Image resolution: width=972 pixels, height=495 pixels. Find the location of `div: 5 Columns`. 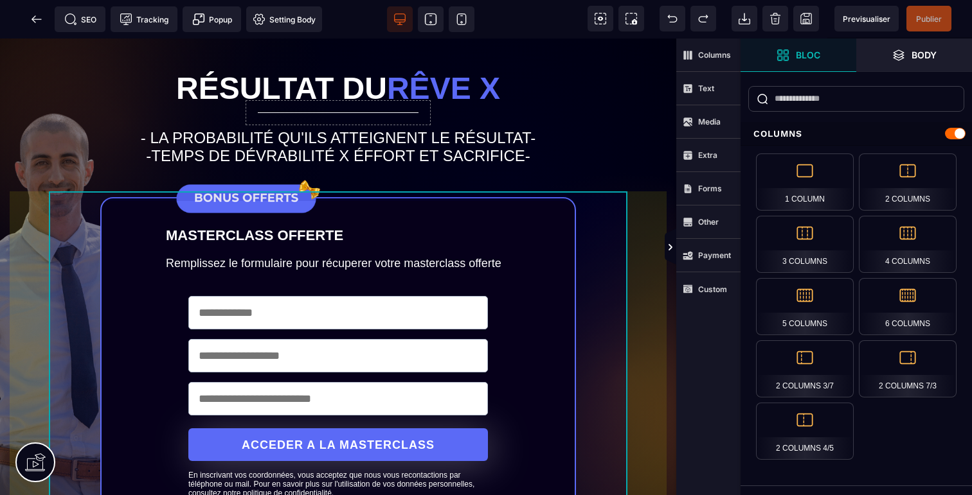

div: 5 Columns is located at coordinates (805, 307).